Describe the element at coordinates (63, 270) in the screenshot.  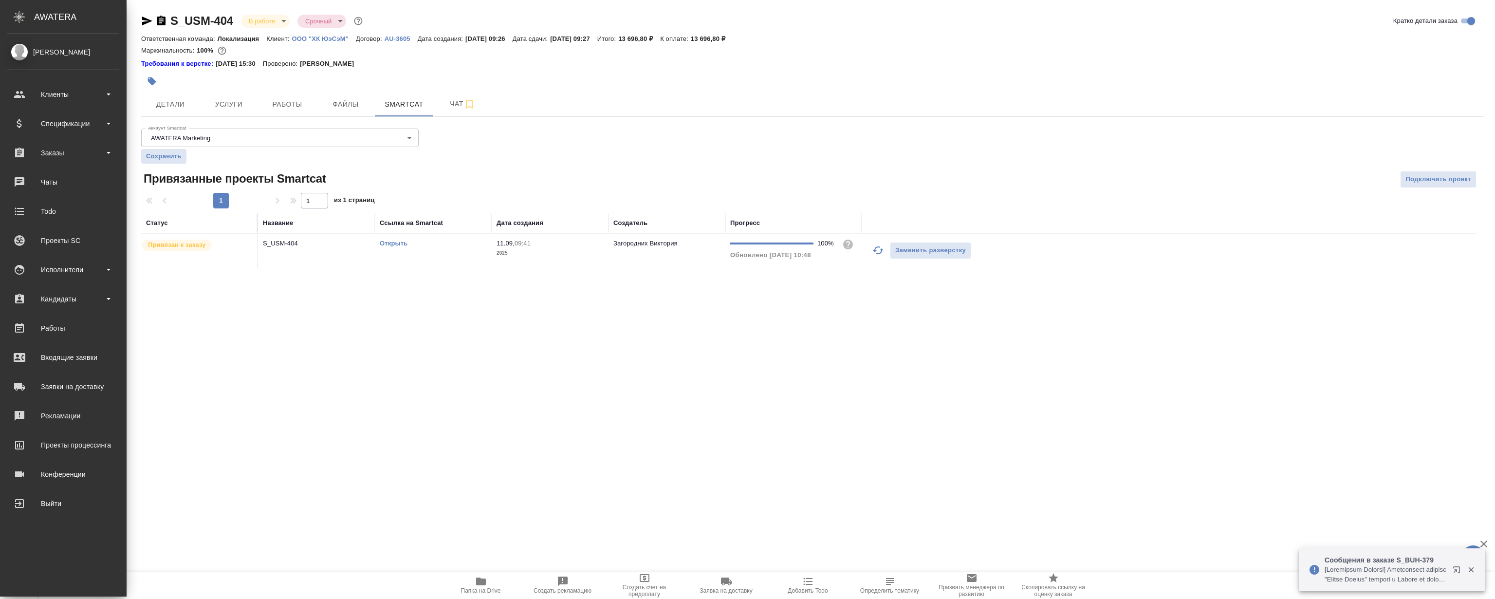
I see `div: Исполнители` at that location.